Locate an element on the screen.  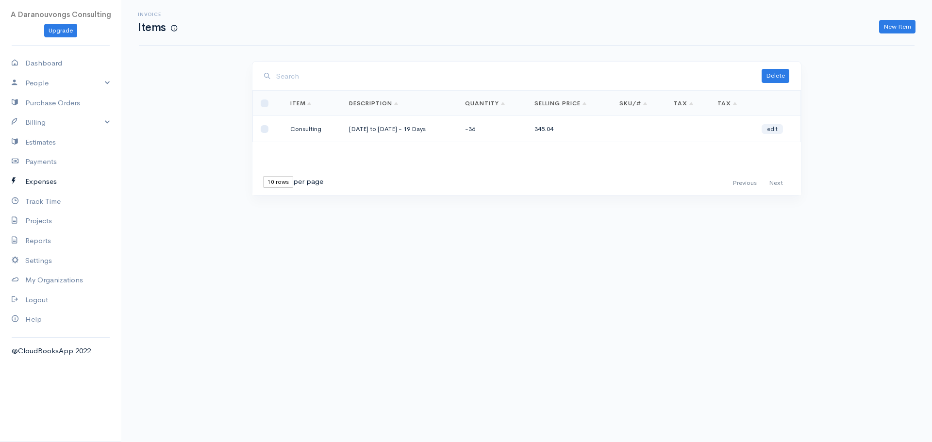
span: A Daranouvongs Consulting is located at coordinates (61, 14).